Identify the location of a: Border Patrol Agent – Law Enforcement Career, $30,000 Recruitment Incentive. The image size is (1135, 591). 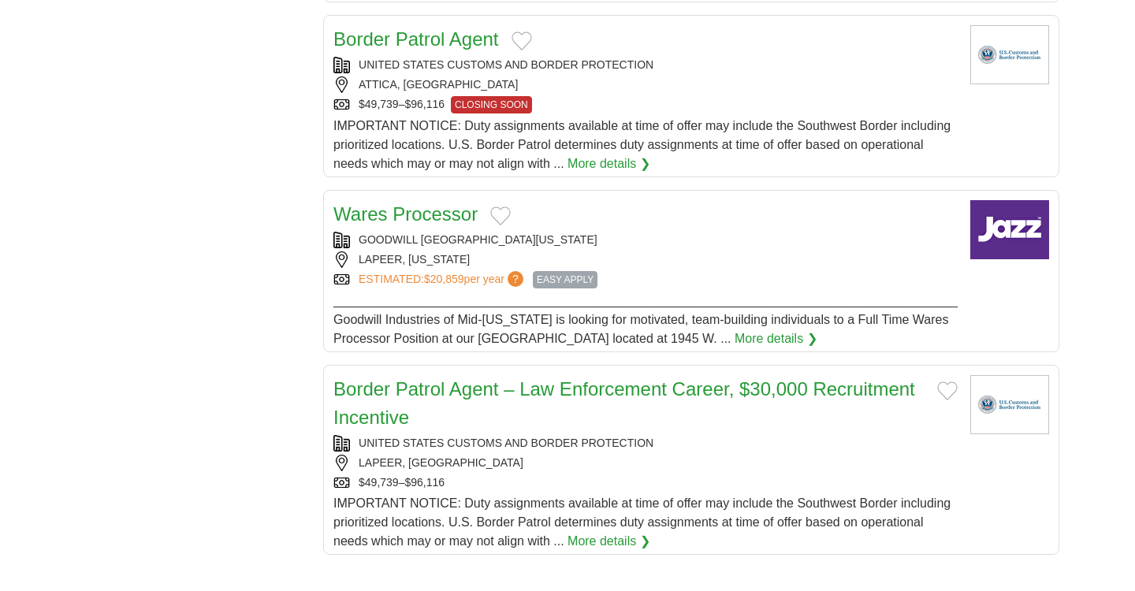
(624, 403).